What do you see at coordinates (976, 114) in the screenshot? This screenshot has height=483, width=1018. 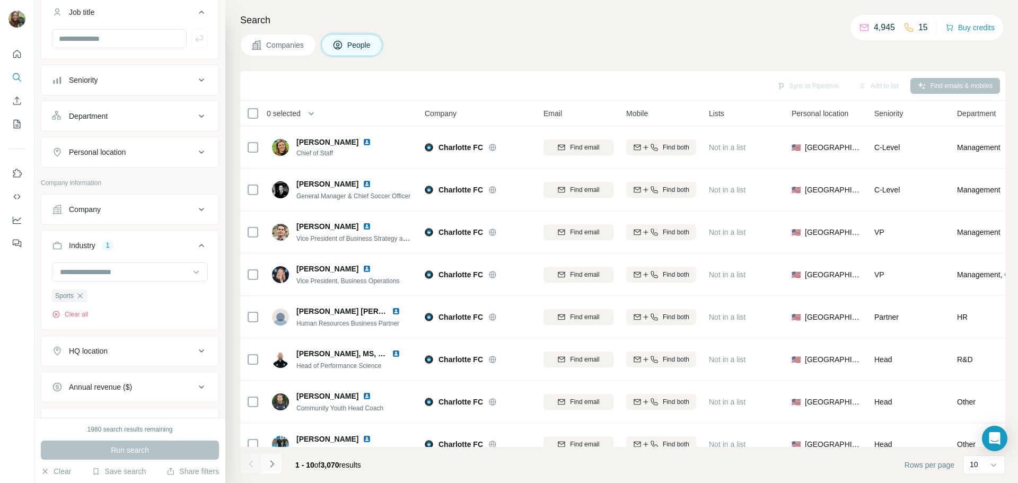 I see `span: Department` at bounding box center [976, 114].